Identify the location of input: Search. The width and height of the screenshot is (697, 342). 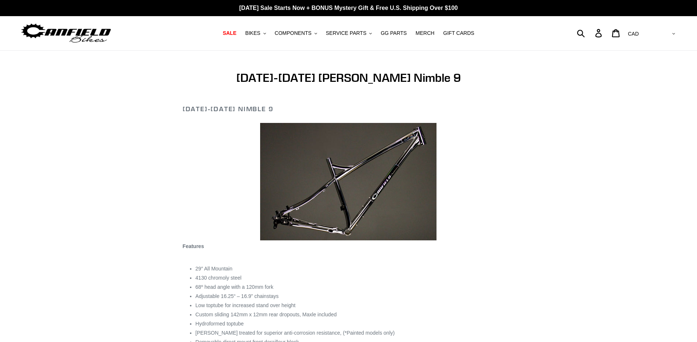
(590, 33).